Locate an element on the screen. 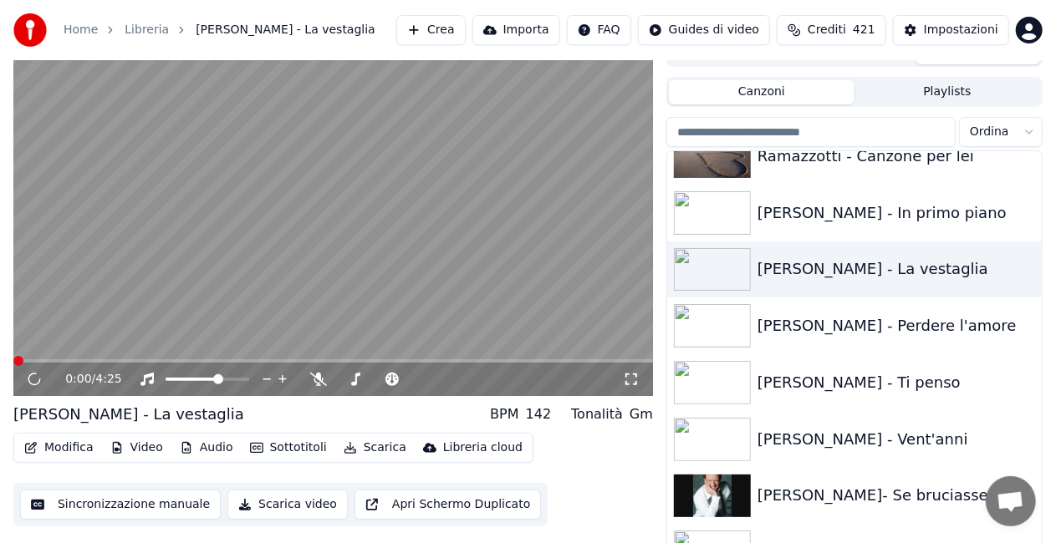  img: youka is located at coordinates (30, 30).